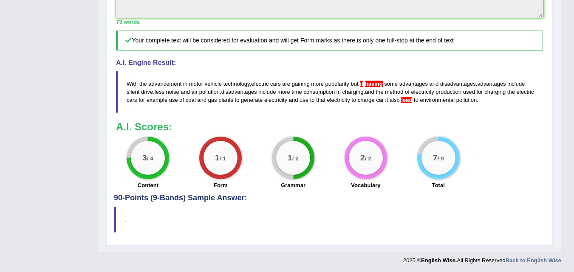  What do you see at coordinates (533, 261) in the screenshot?
I see `a: Back to English Wise` at bounding box center [533, 261].